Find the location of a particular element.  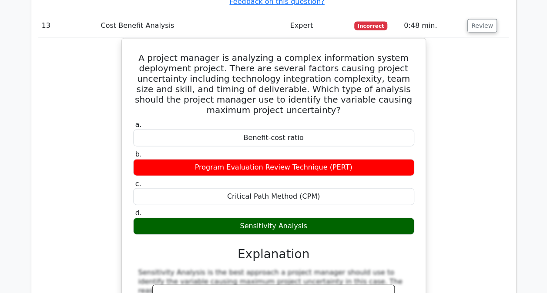

span: d. is located at coordinates (138, 213).